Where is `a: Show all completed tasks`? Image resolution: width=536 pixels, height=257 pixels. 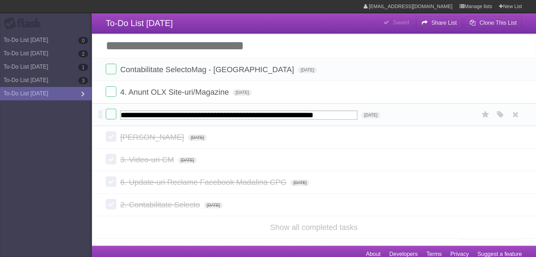 a: Show all completed tasks is located at coordinates (314, 227).